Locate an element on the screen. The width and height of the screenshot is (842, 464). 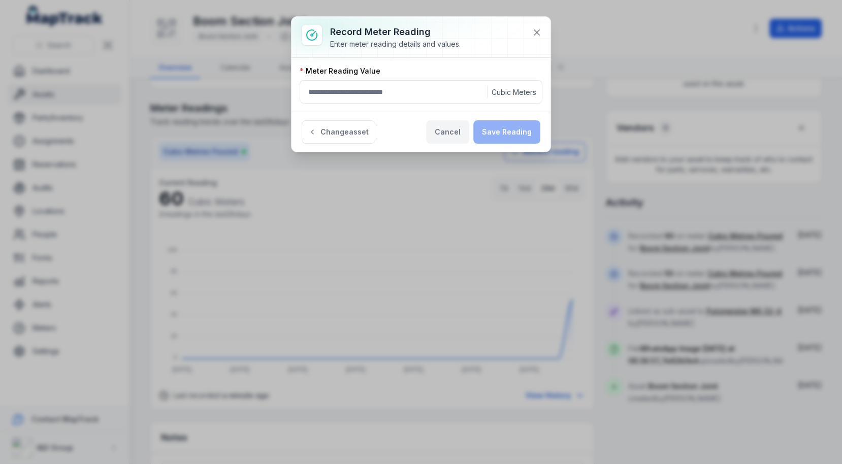
button: Changeasset is located at coordinates (338, 132).